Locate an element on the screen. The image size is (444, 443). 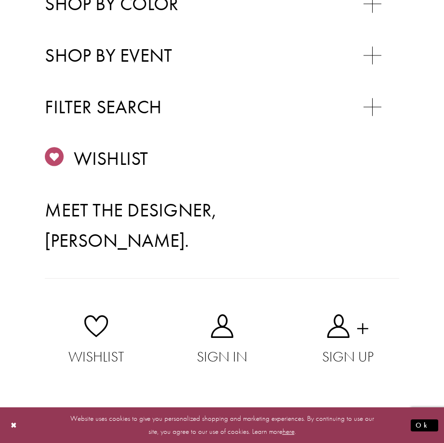
span: Wishlist is located at coordinates (96, 357).